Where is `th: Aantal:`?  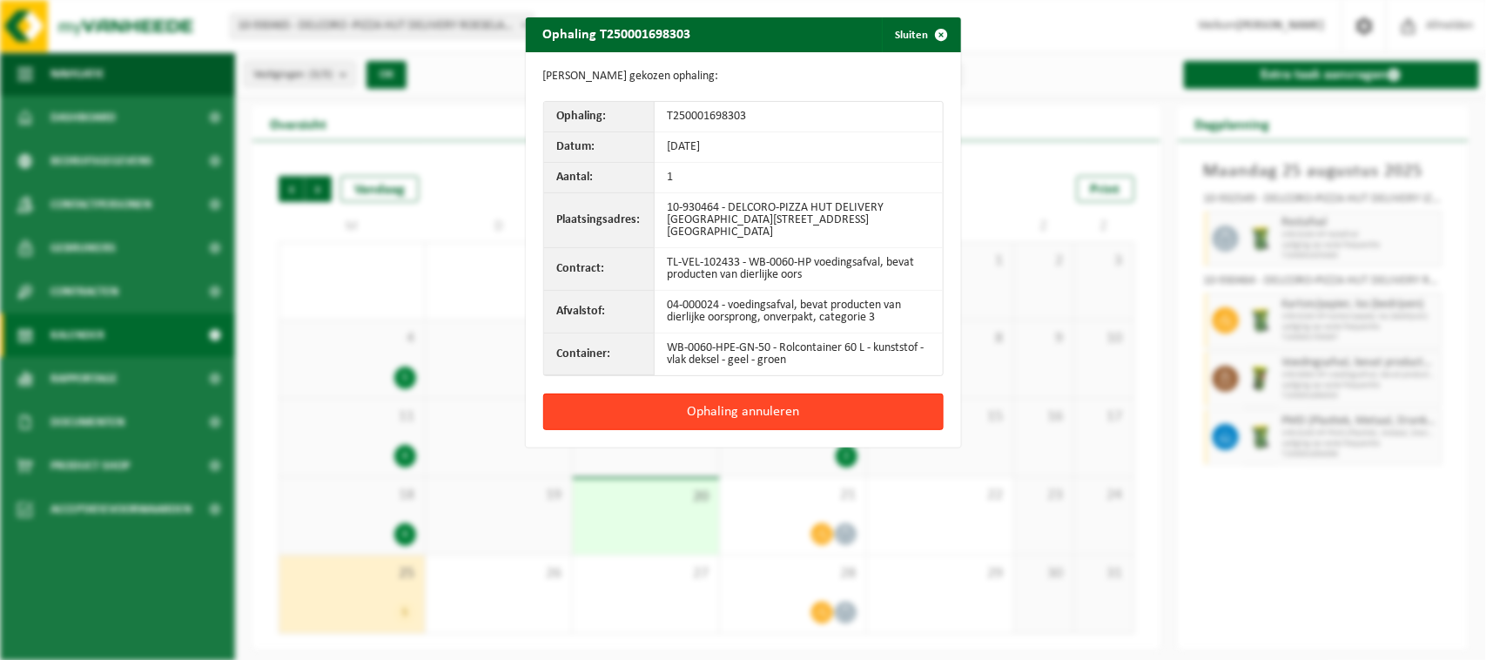 th: Aantal: is located at coordinates (599, 178).